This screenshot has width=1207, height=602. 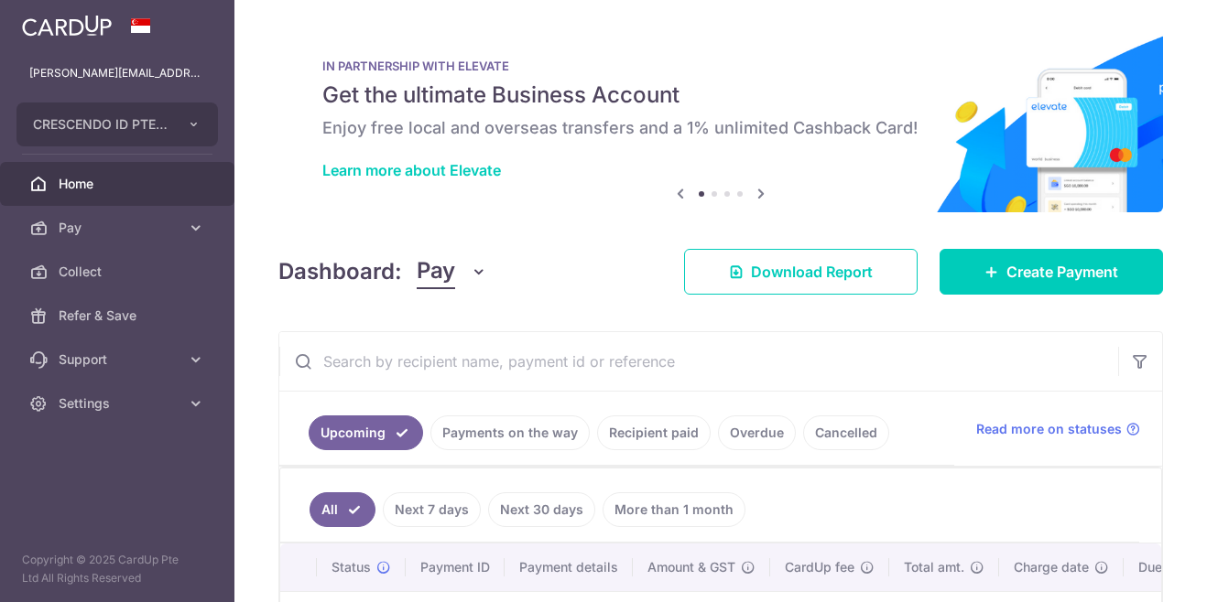 I want to click on span: Download Report, so click(x=811, y=272).